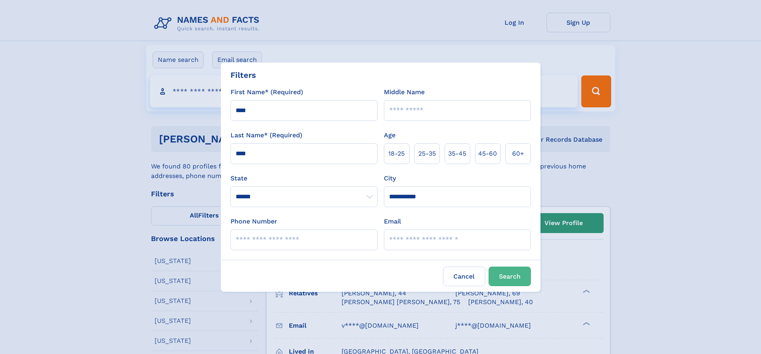 The height and width of the screenshot is (354, 761). What do you see at coordinates (390, 178) in the screenshot?
I see `label: City` at bounding box center [390, 178].